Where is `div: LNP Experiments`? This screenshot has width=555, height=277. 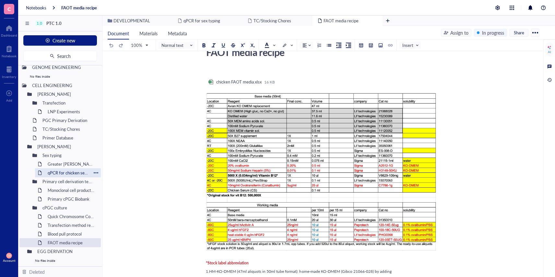 div: LNP Experiments is located at coordinates (71, 112).